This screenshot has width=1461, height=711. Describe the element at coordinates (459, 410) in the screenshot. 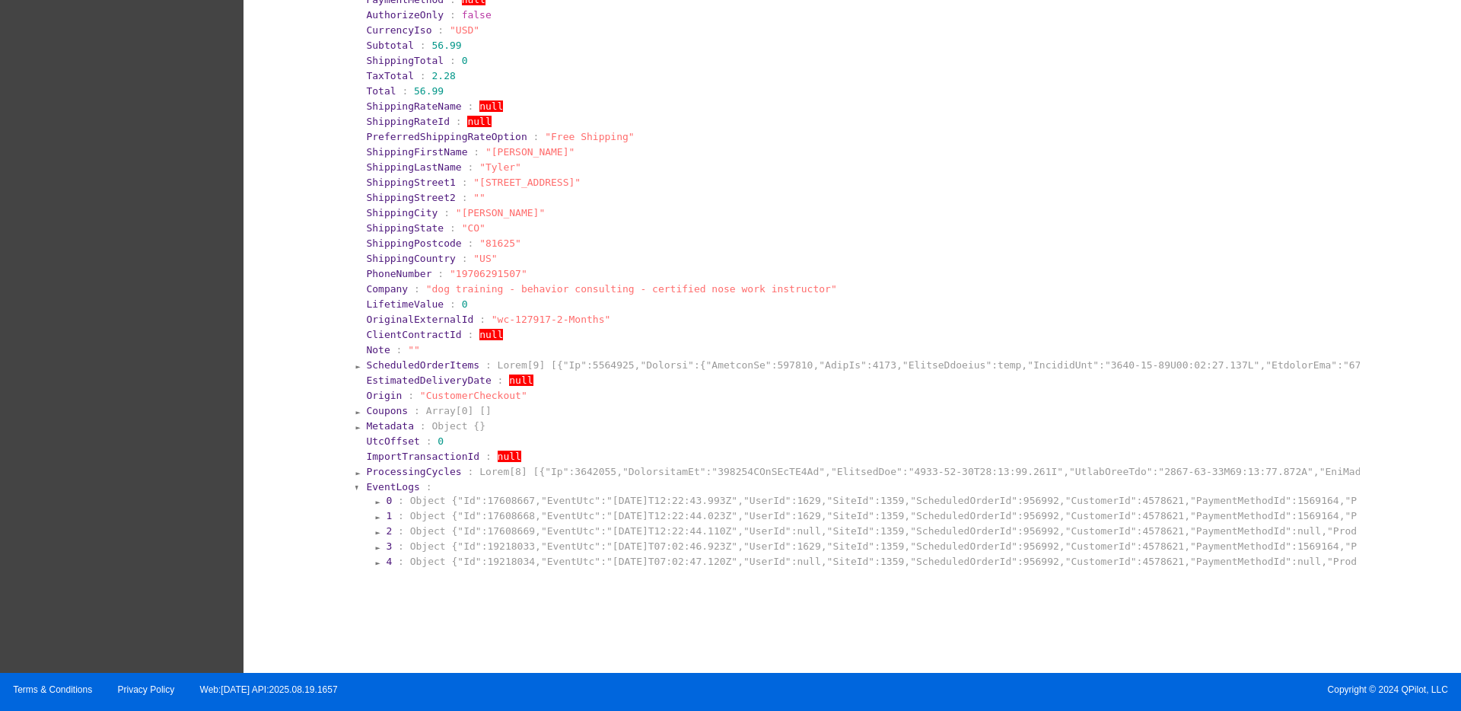

I see `span: Array[0] []` at that location.